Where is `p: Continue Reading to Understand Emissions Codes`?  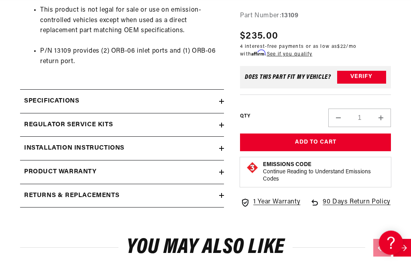
p: Continue Reading to Understand Emissions Codes is located at coordinates (324, 176).